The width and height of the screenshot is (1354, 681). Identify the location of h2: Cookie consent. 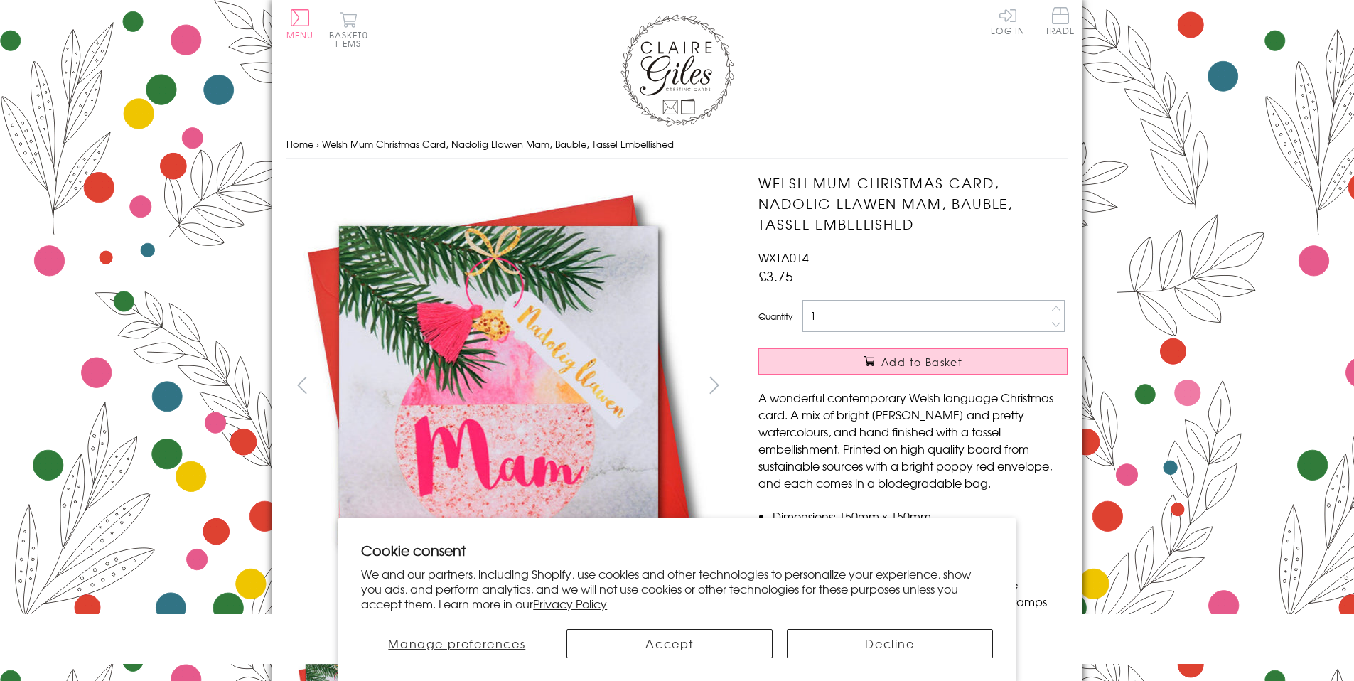
(677, 550).